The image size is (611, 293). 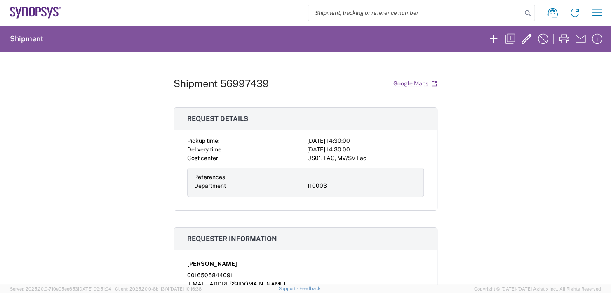 I want to click on span: Client: 2025.20.0-8b113f4, so click(x=158, y=289).